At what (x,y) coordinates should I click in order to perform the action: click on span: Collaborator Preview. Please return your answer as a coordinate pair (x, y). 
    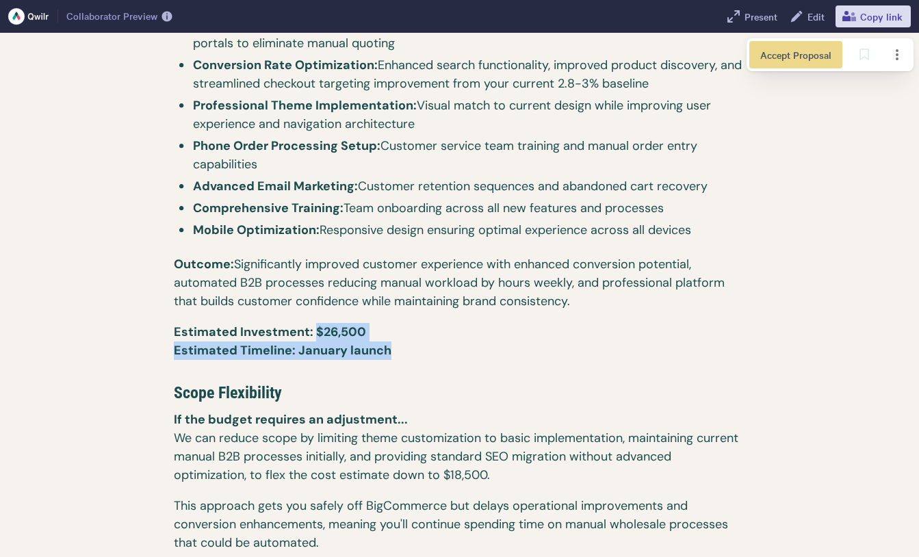
    Looking at the image, I should click on (112, 16).